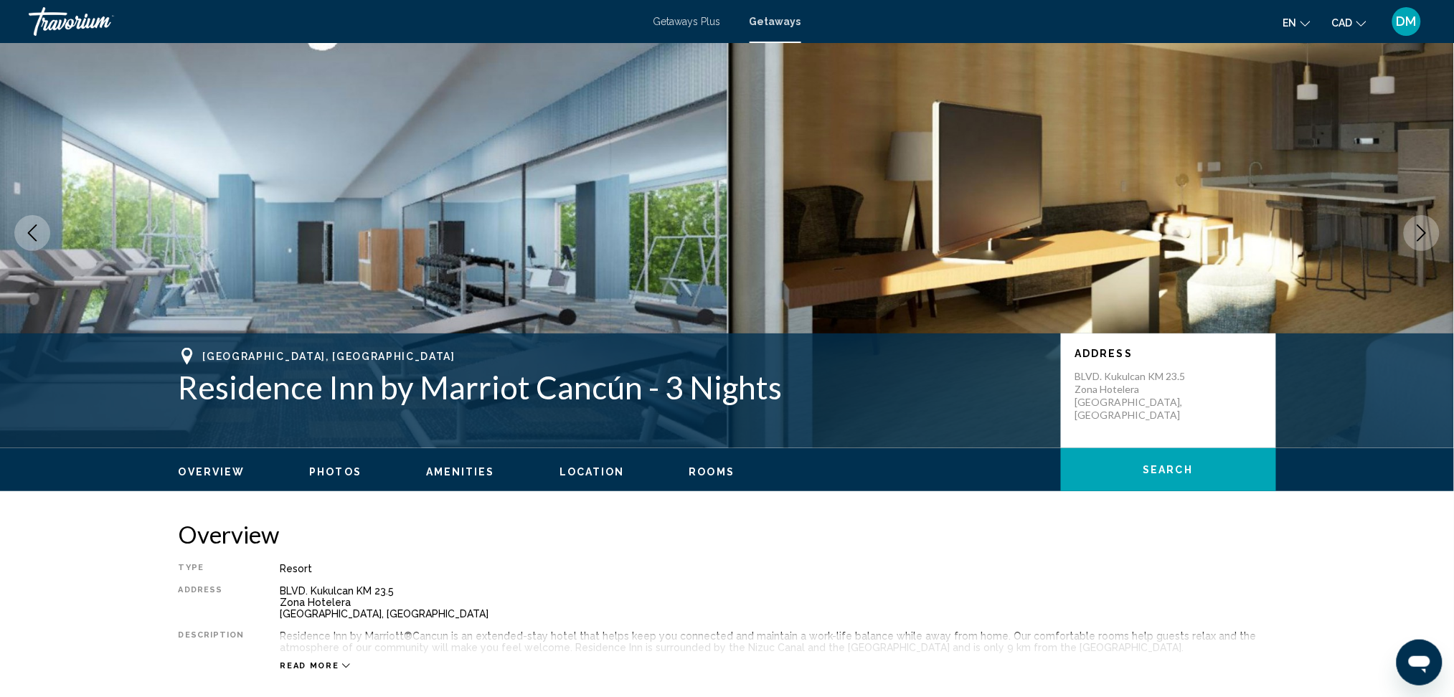 The height and width of the screenshot is (697, 1454). Describe the element at coordinates (712, 472) in the screenshot. I see `span: Rooms` at that location.